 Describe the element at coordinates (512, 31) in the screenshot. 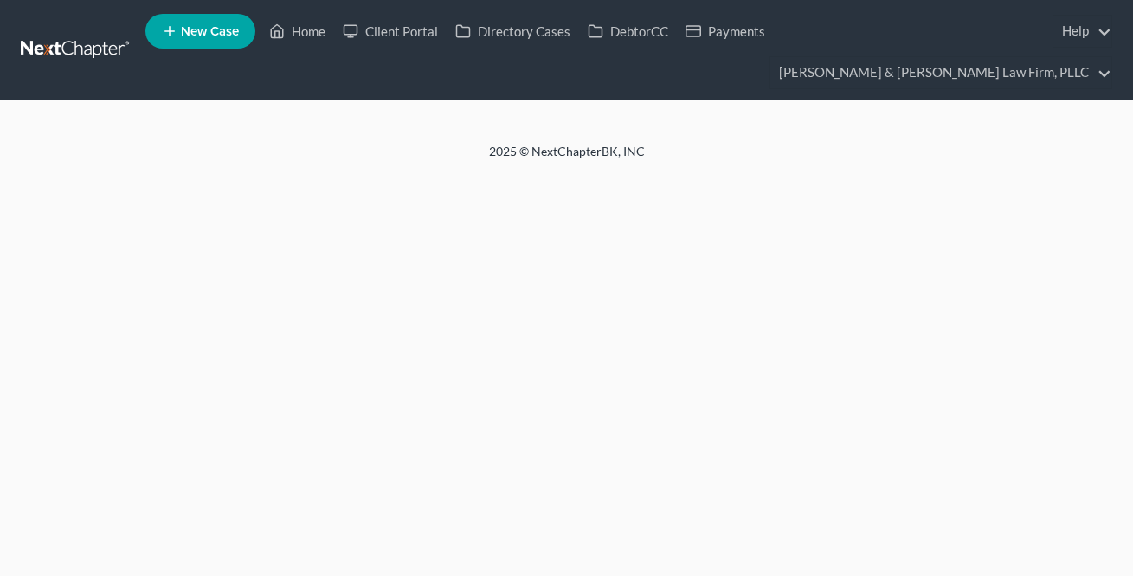

I see `a: Directory Cases` at that location.